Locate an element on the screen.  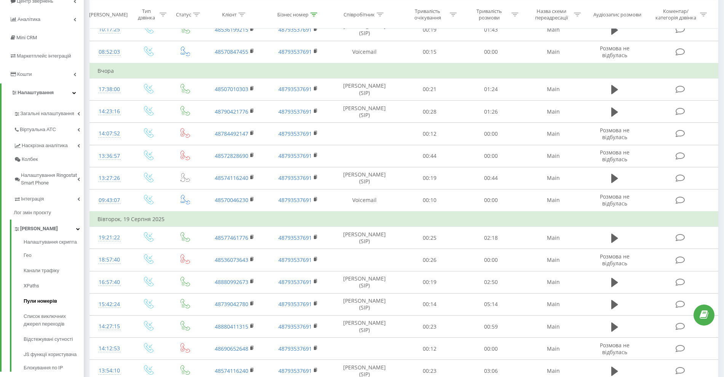
span: Канали трафіку is located at coordinates (41, 270).